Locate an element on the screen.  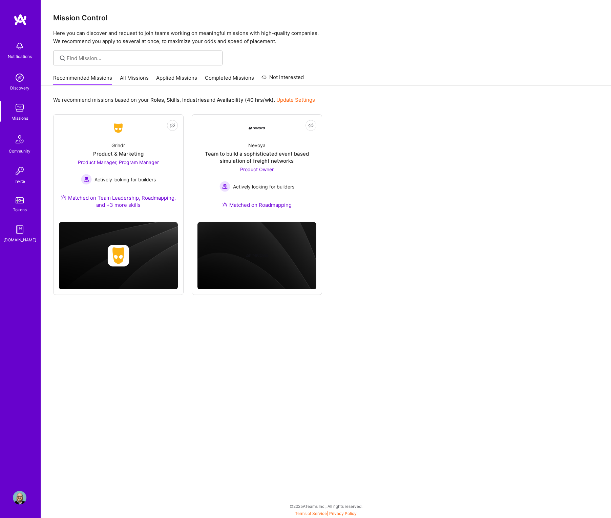
b: Industries is located at coordinates (195, 100).